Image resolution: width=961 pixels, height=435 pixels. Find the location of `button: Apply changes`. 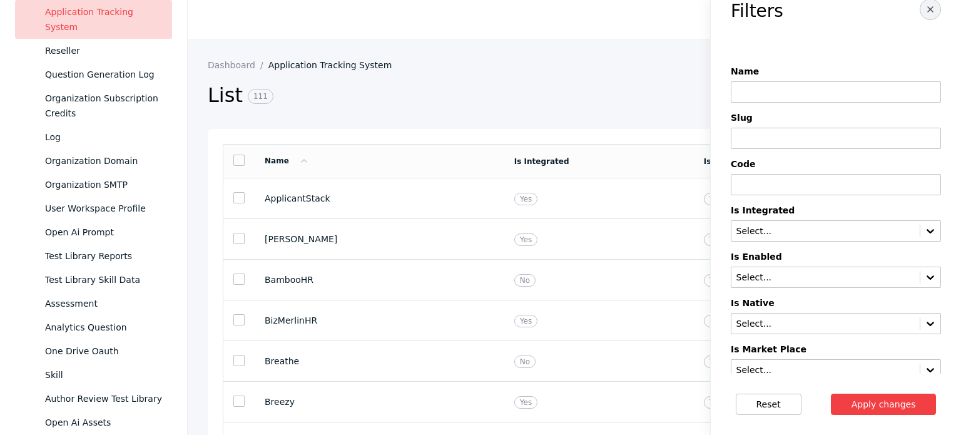

button: Apply changes is located at coordinates (883, 404).